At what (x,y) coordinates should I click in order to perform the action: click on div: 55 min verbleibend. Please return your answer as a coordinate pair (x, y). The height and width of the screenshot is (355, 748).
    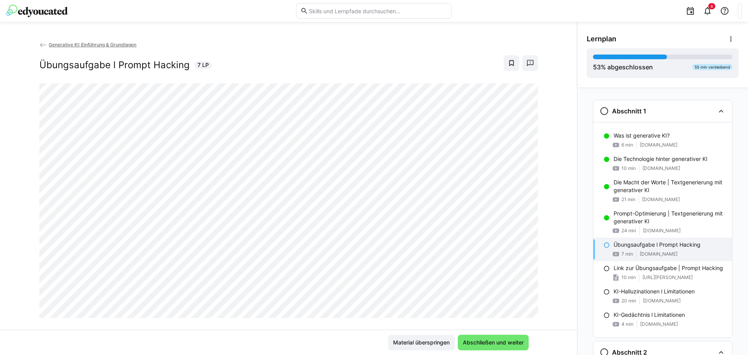
    Looking at the image, I should click on (712, 67).